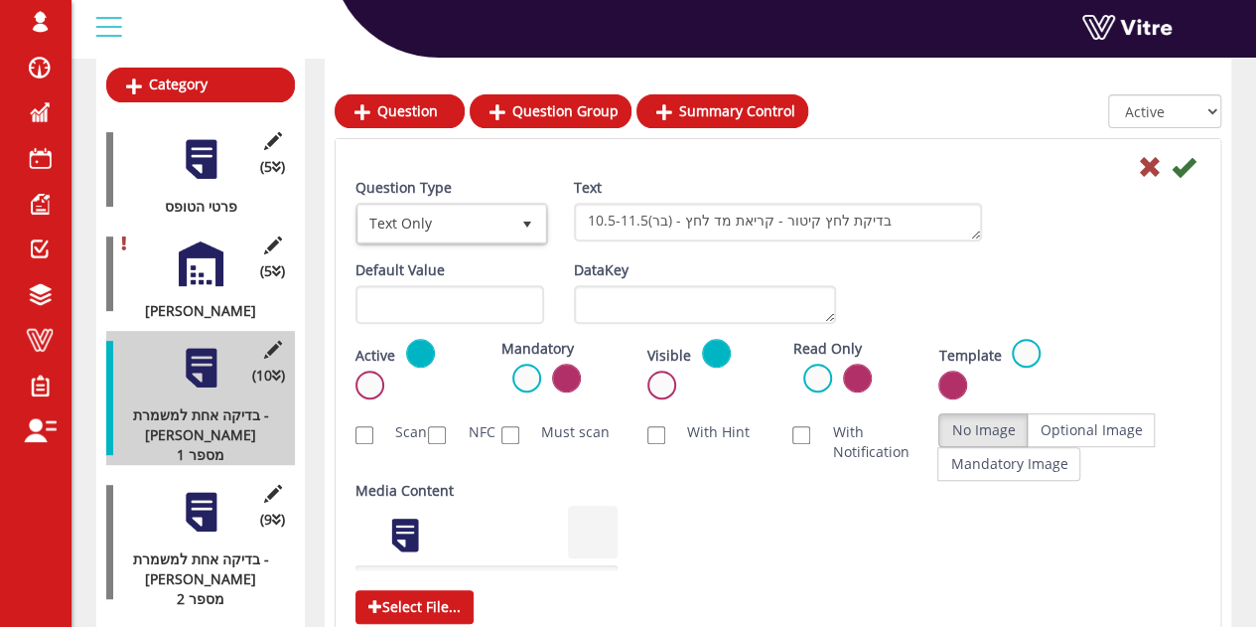 This screenshot has height=627, width=1256. I want to click on span: select, so click(527, 223).